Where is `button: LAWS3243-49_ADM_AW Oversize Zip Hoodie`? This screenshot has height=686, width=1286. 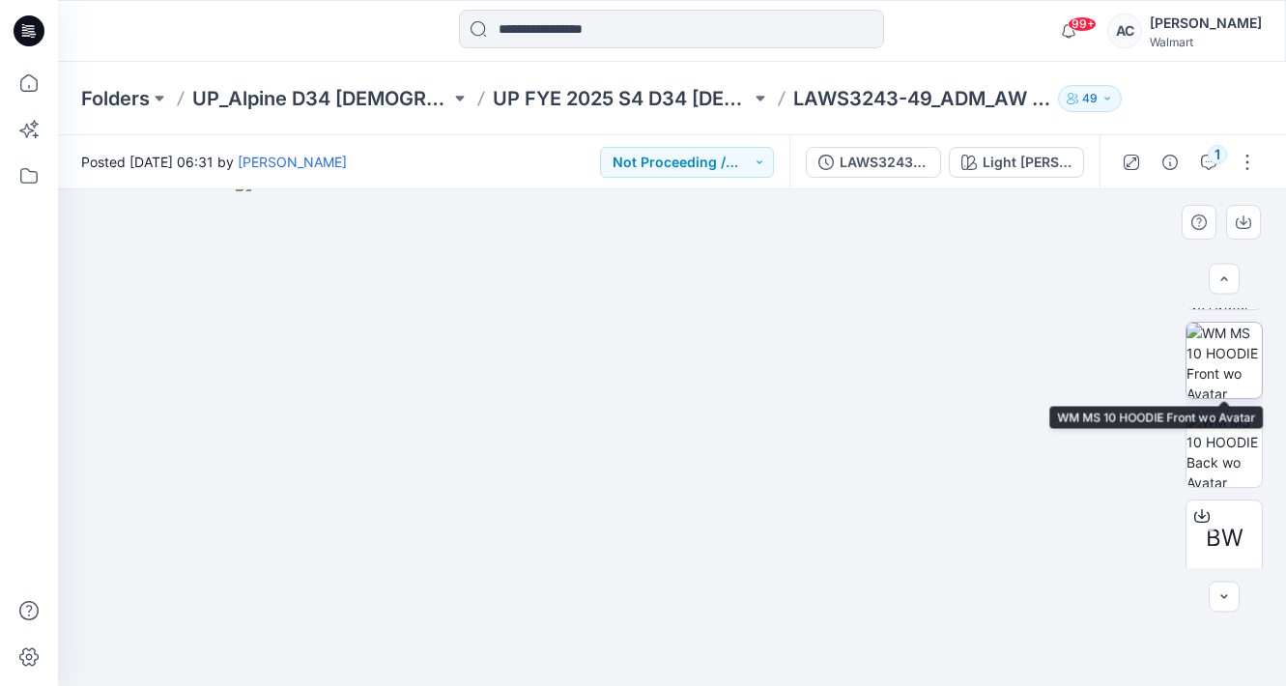 button: LAWS3243-49_ADM_AW Oversize Zip Hoodie is located at coordinates (874, 162).